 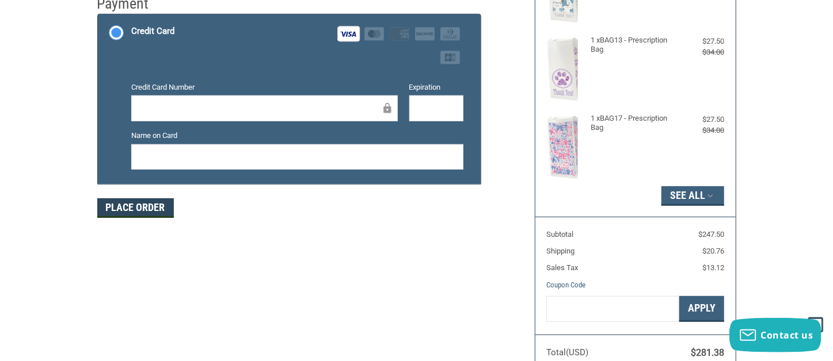 What do you see at coordinates (702, 309) in the screenshot?
I see `button: Apply` at bounding box center [702, 309].